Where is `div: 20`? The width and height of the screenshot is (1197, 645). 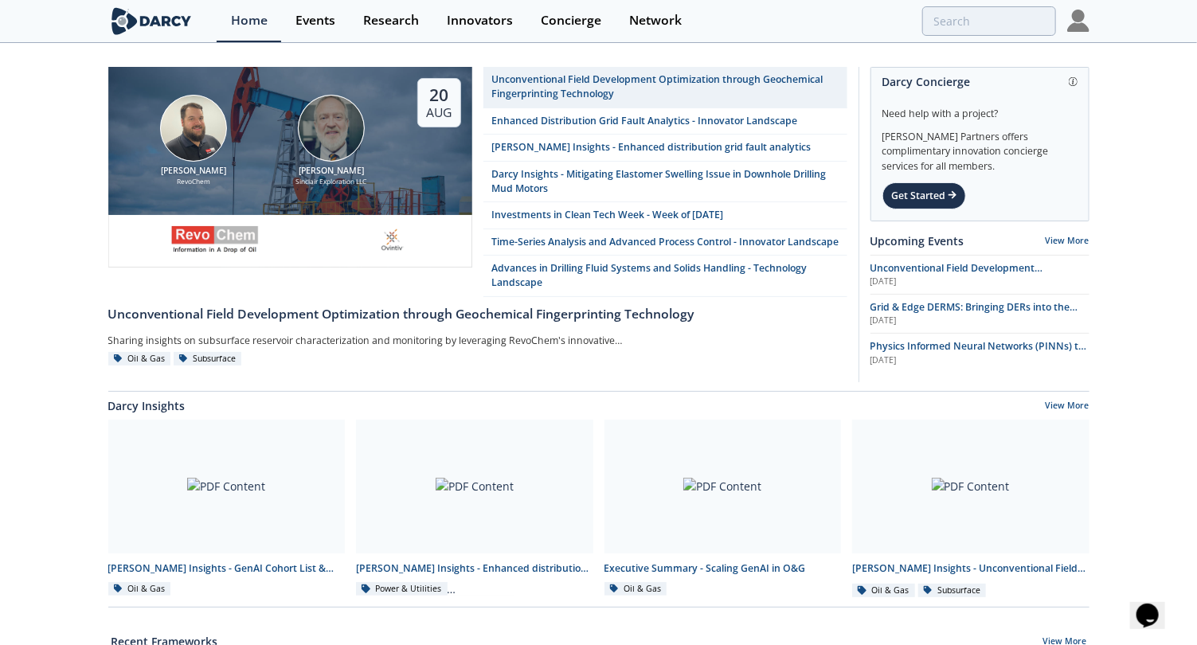
div: 20 is located at coordinates (439, 95).